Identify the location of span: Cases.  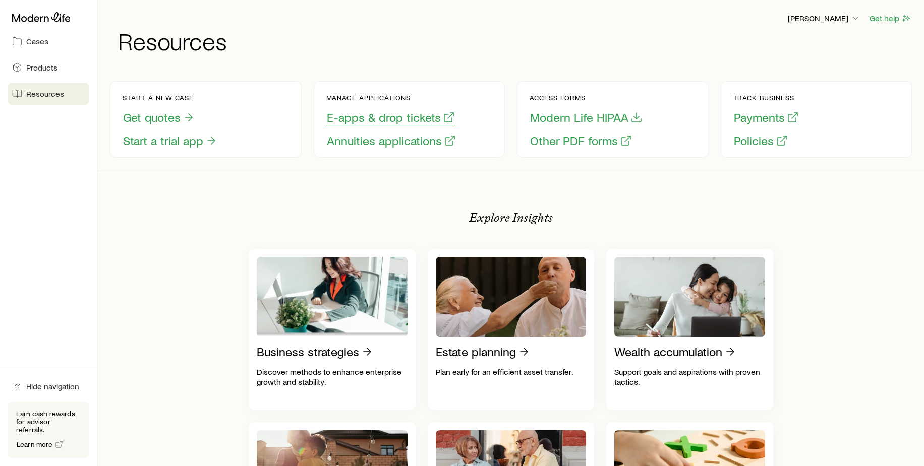
(37, 41).